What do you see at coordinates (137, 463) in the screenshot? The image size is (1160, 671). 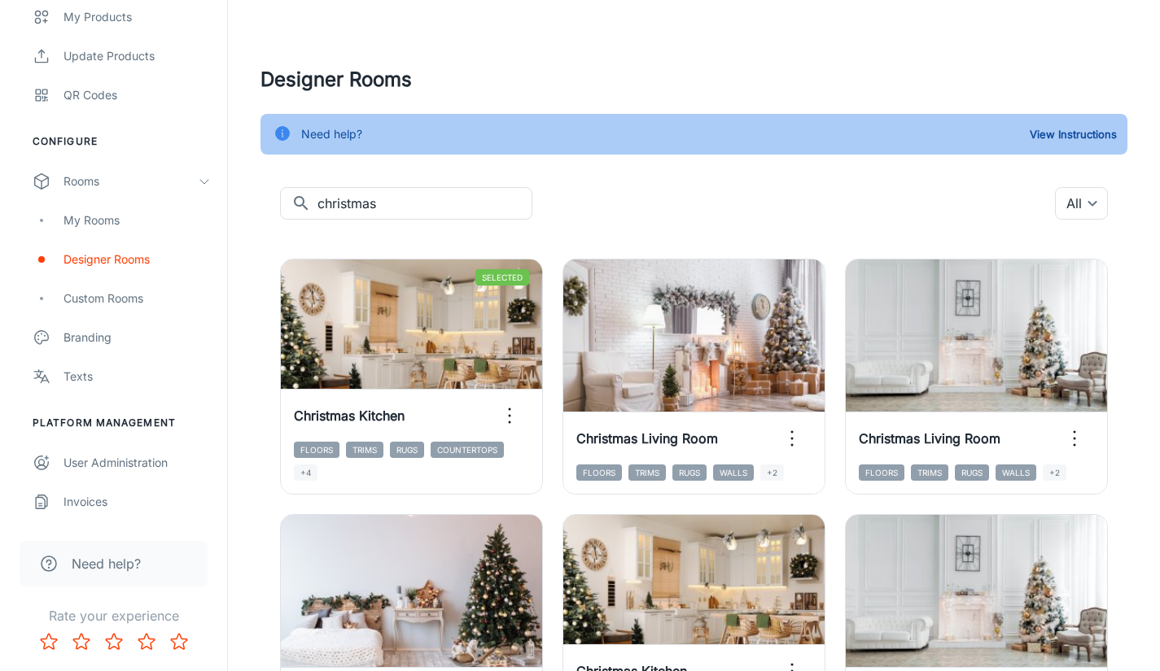 I see `div: User Administration` at bounding box center [137, 463].